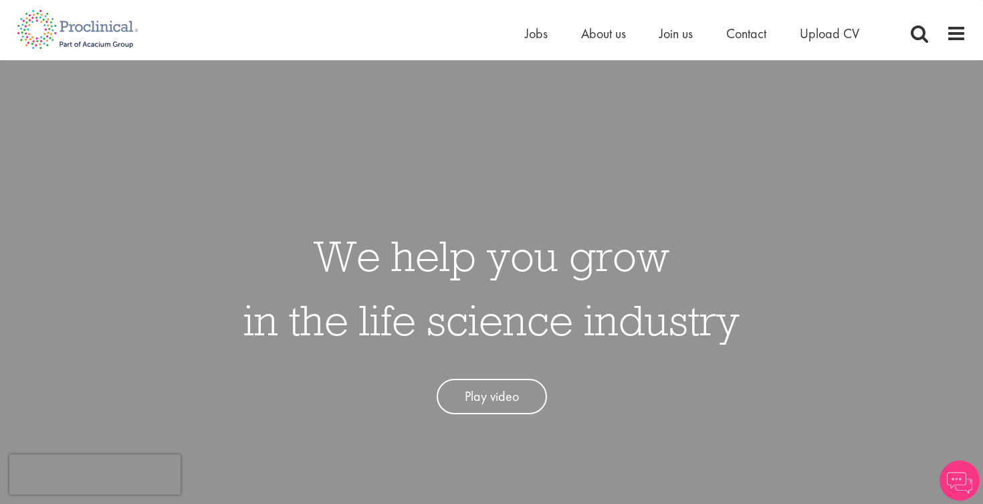 This screenshot has height=504, width=983. I want to click on span: Contact, so click(746, 33).